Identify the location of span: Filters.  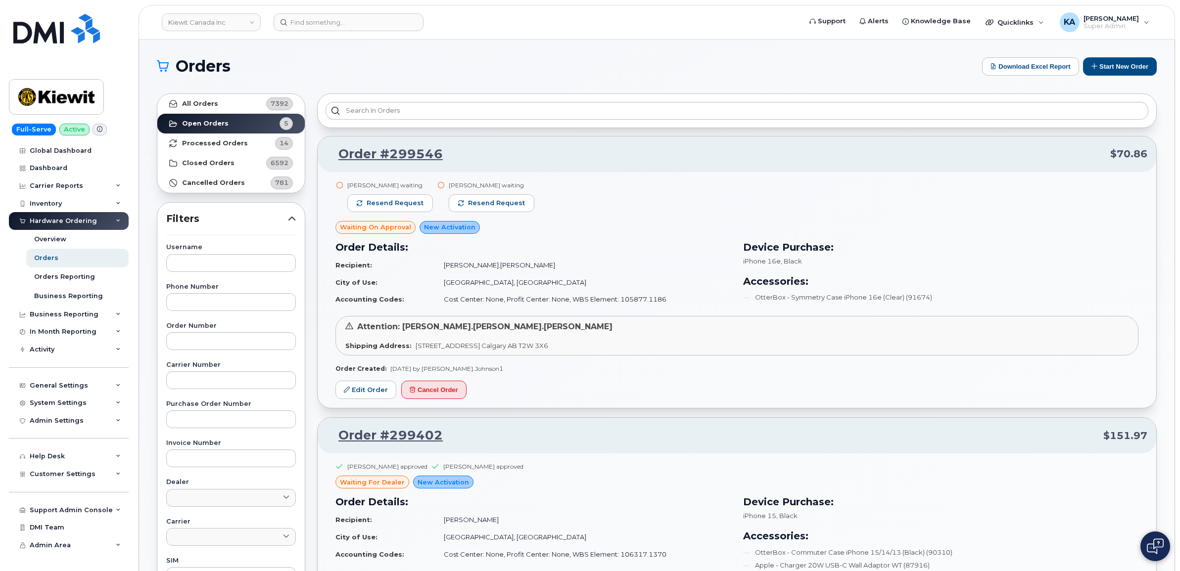
(227, 219).